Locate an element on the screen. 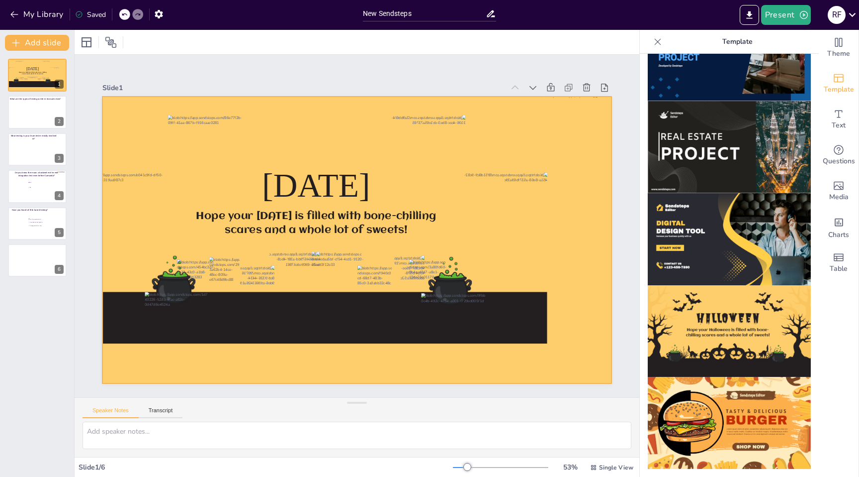 The height and width of the screenshot is (477, 859). img: thumb-11.png is located at coordinates (730, 147).